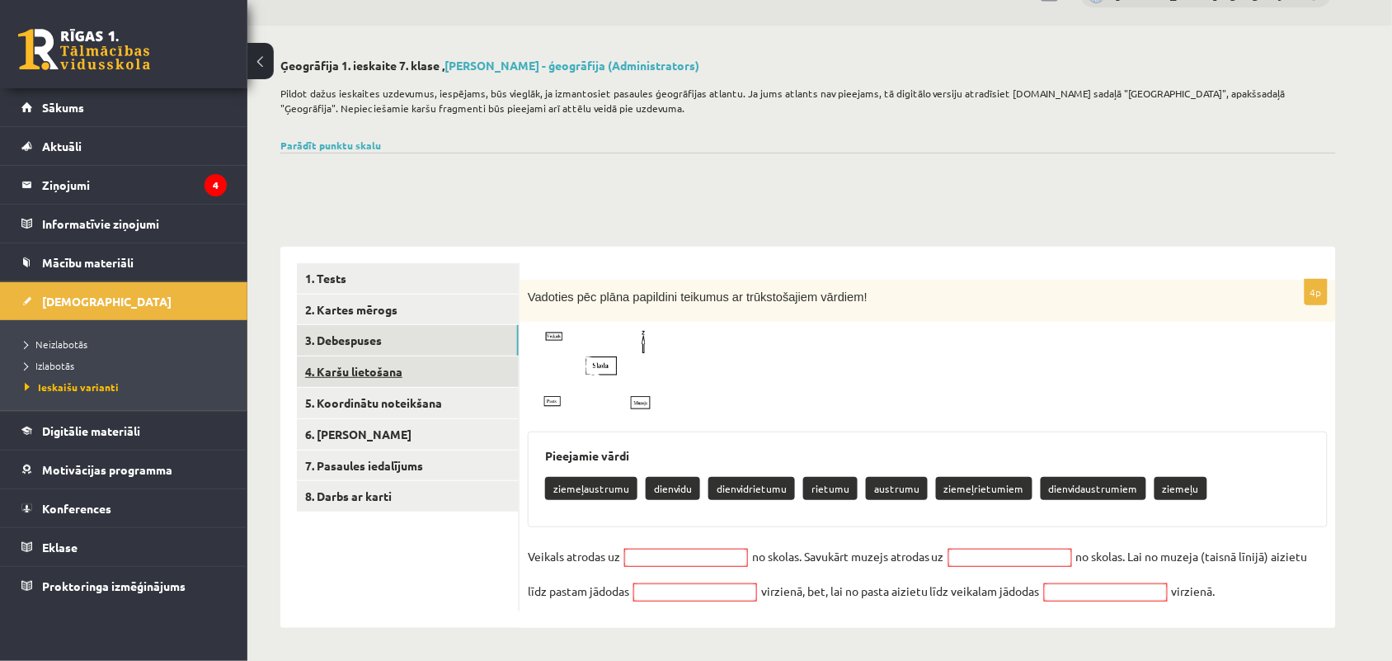 The image size is (1392, 661). What do you see at coordinates (407, 496) in the screenshot?
I see `a: 8. Darbs ar karti` at bounding box center [407, 496].